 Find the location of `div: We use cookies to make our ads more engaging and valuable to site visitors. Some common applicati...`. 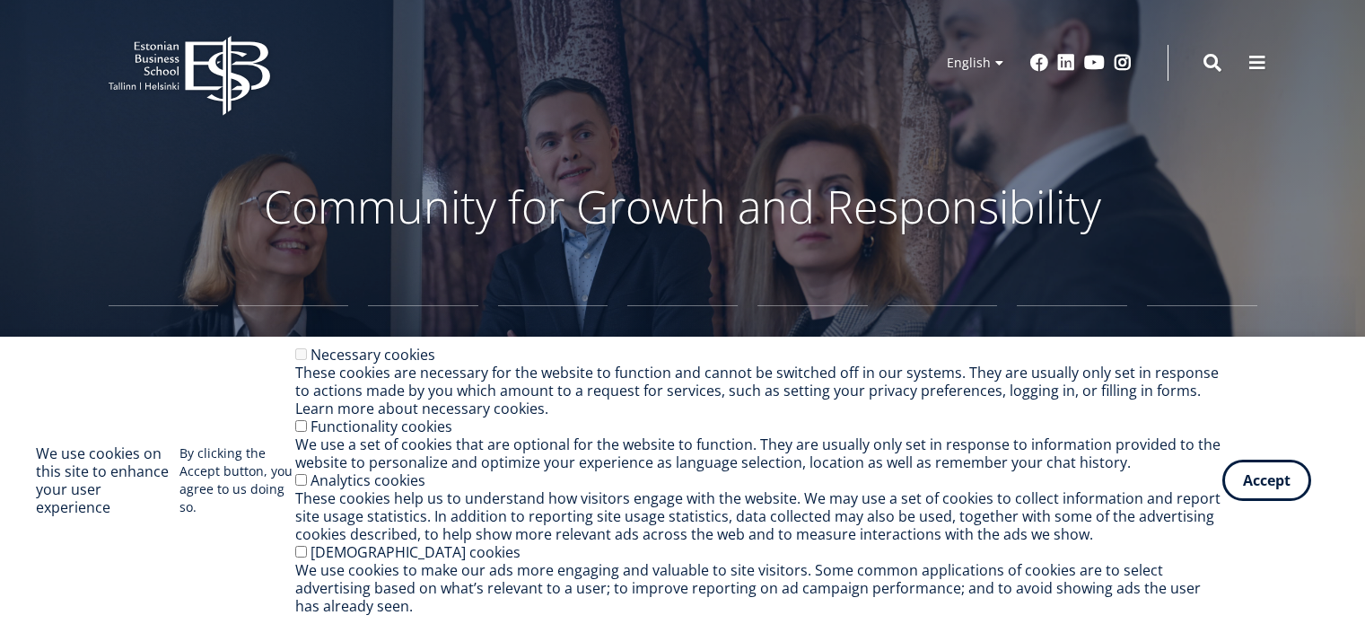

div: We use cookies to make our ads more engaging and valuable to site visitors. Some common applicati... is located at coordinates (759, 588).